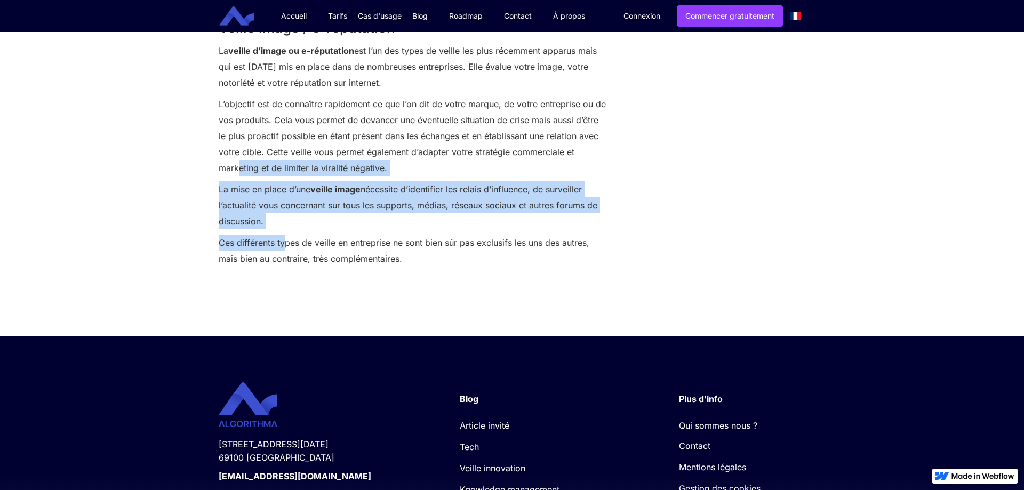 The image size is (1024, 490). What do you see at coordinates (412, 136) in the screenshot?
I see `p: L’objectif est de connaître rapidement ce que l’on dit de votre marque, de votre entreprise ou de...` at bounding box center [412, 136].